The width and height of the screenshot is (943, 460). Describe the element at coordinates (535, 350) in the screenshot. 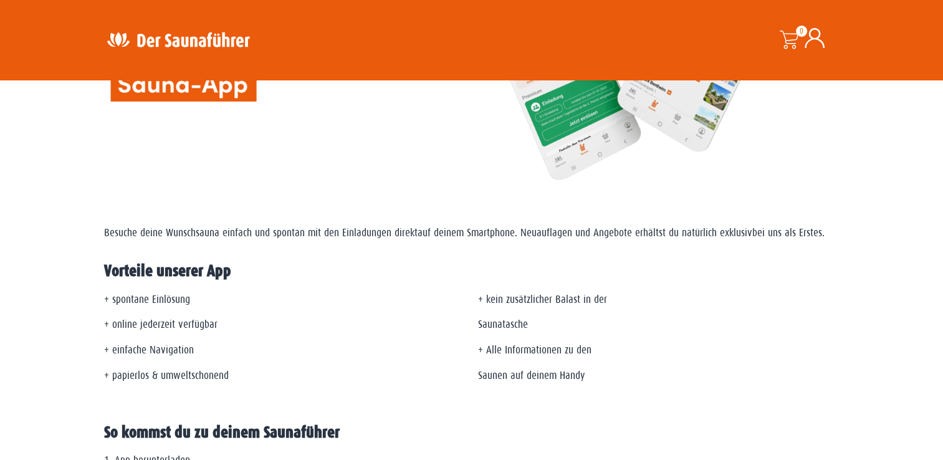

I see `span: + Alle Informationen zu den` at that location.